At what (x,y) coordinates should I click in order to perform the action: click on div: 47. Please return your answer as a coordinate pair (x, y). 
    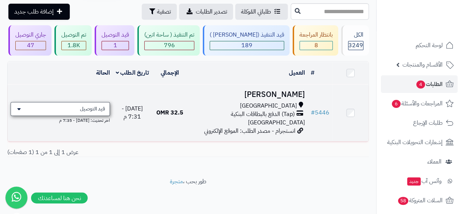
    Looking at the image, I should click on (31, 45).